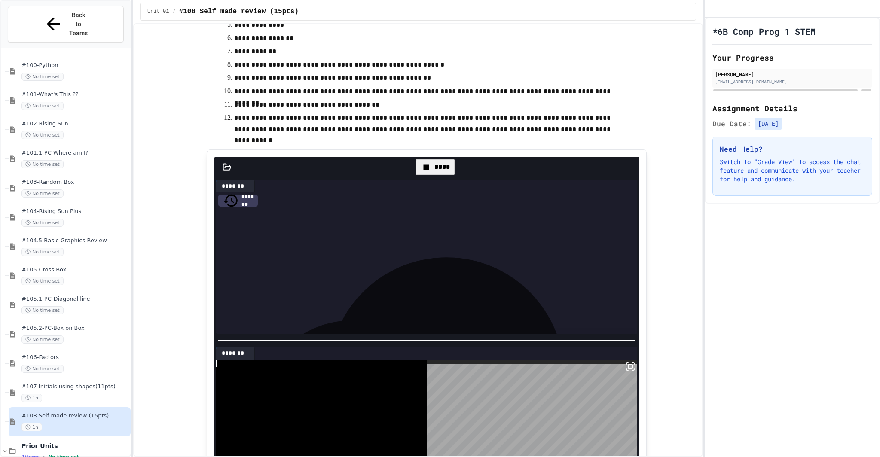 This screenshot has width=880, height=457. Describe the element at coordinates (158, 12) in the screenshot. I see `span: Unit 01` at that location.